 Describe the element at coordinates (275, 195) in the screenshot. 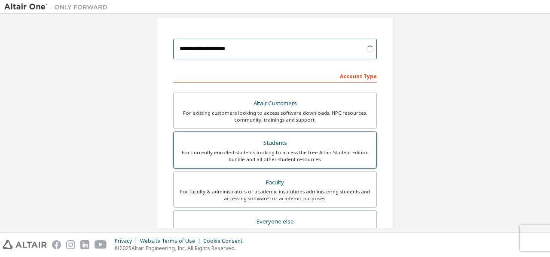

I see `div: For faculty & administrators of academic institutions administering students and accessing softwa...` at that location.